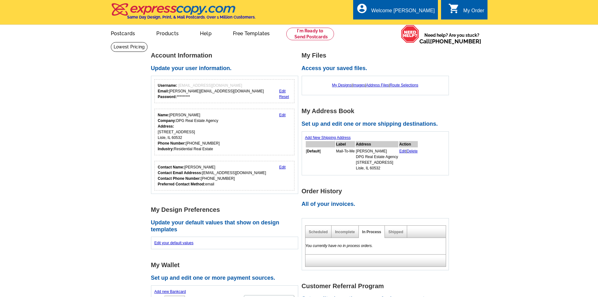  What do you see at coordinates (362, 8) in the screenshot?
I see `i: account_circle` at bounding box center [362, 8].